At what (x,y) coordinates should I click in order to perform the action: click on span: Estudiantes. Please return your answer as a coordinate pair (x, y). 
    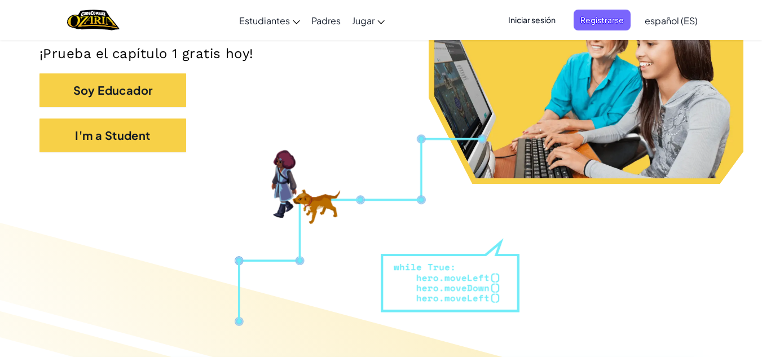
    Looking at the image, I should click on (265, 20).